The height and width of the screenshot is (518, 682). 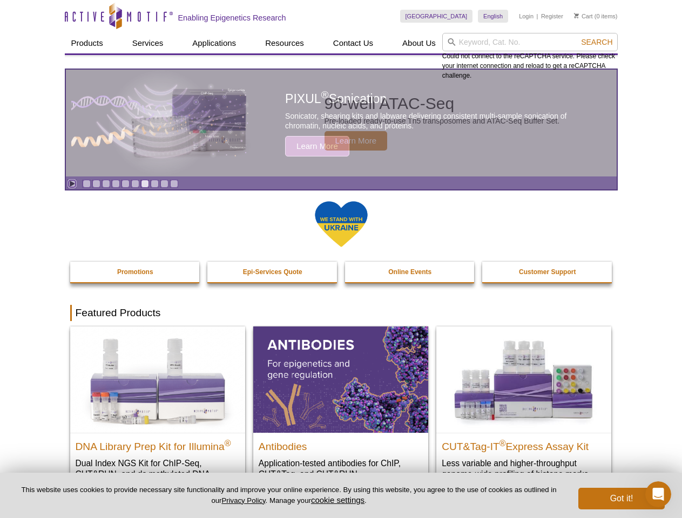 I want to click on a: Go to slide 8, so click(x=154, y=184).